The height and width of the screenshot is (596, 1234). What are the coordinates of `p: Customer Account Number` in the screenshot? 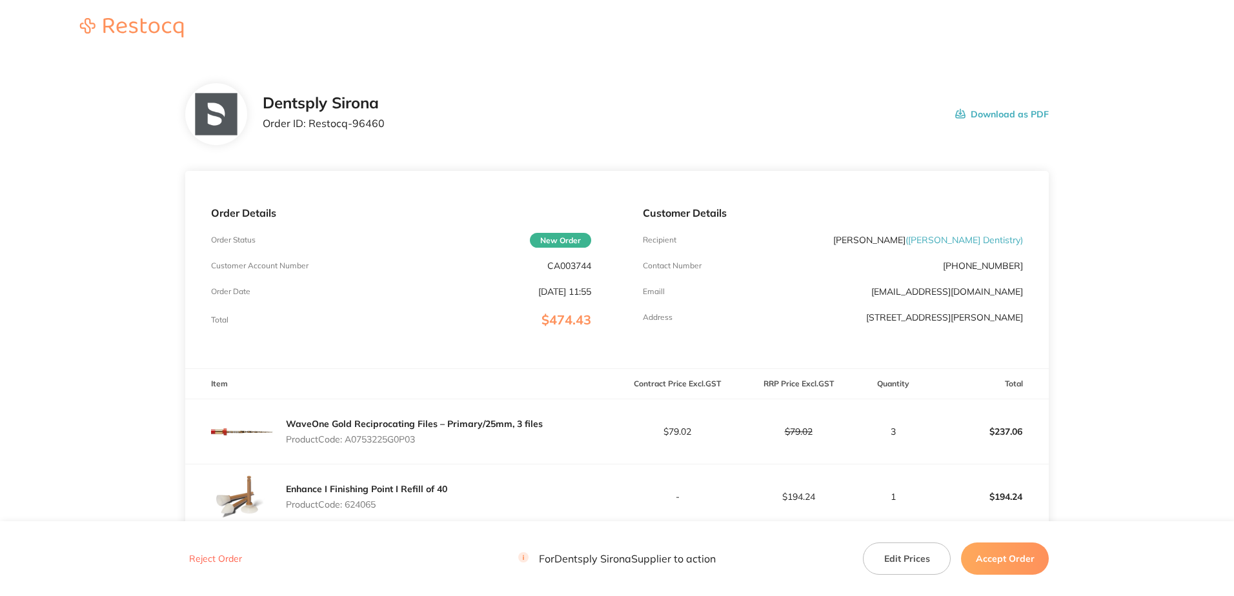 It's located at (259, 266).